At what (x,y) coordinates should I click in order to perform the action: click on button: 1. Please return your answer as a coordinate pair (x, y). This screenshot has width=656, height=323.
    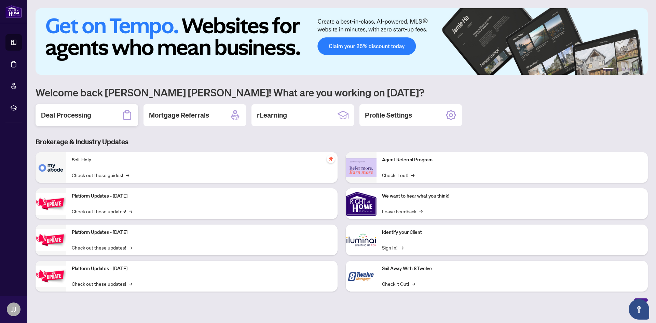
    Looking at the image, I should click on (608, 69).